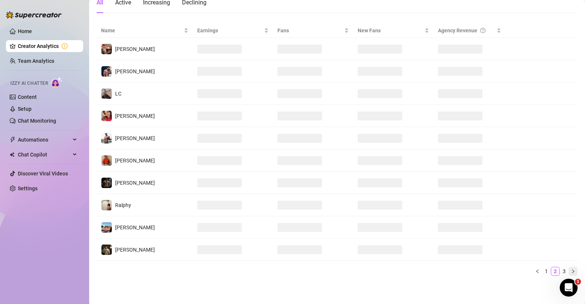 This screenshot has width=585, height=304. Describe the element at coordinates (107, 227) in the screenshot. I see `img: Zach` at that location.